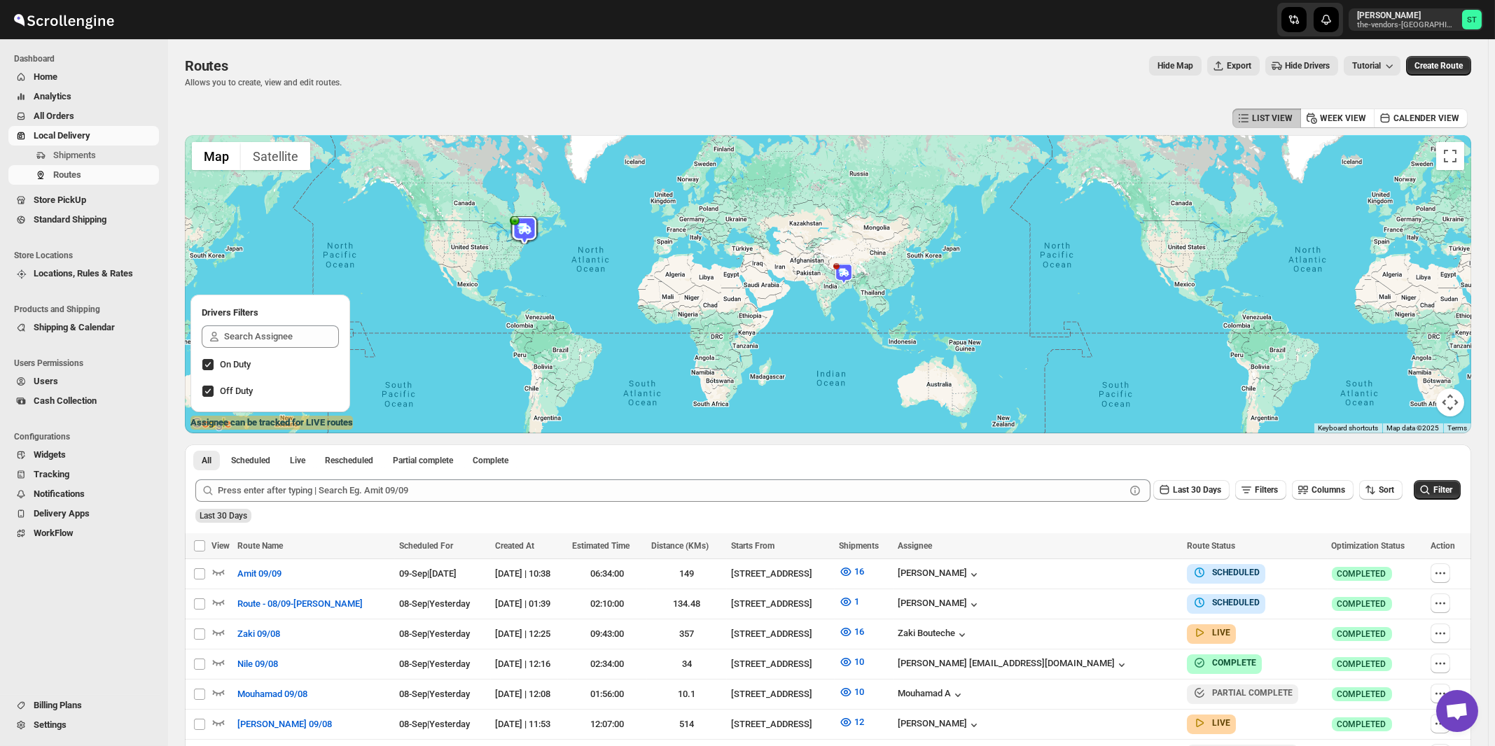 Image resolution: width=1495 pixels, height=746 pixels. I want to click on button: SCHEDULED, so click(1226, 573).